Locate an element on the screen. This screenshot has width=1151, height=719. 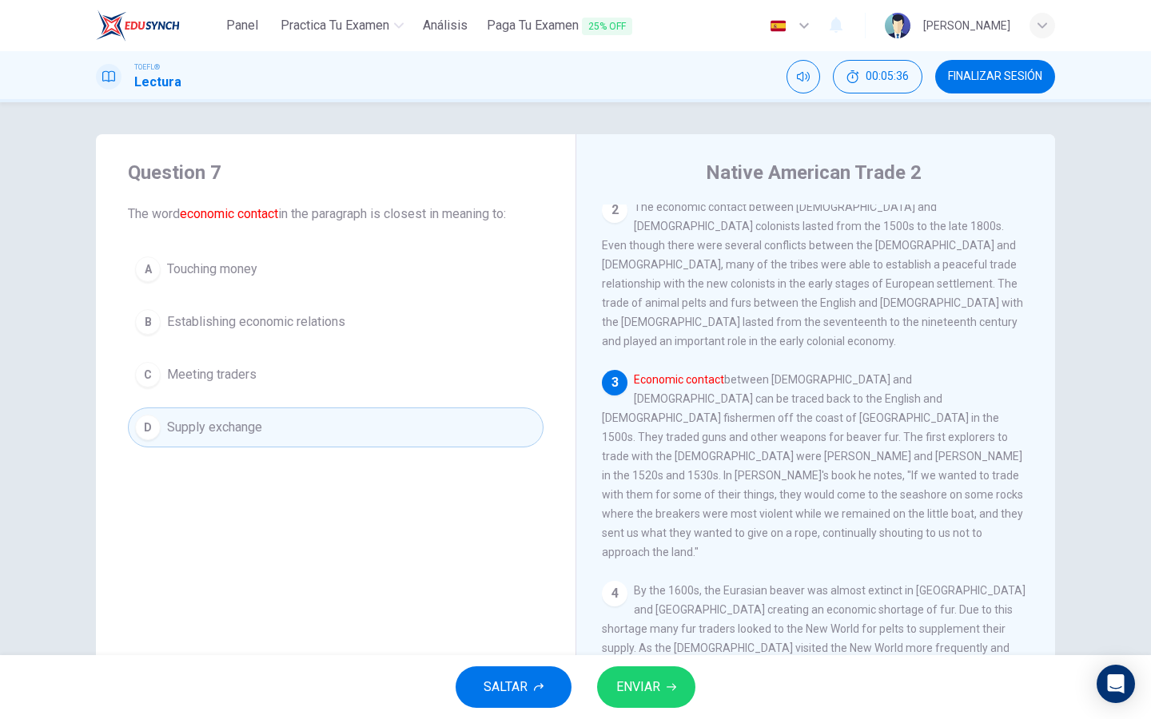
a: Paga Tu Examen25% OFF is located at coordinates (559, 26).